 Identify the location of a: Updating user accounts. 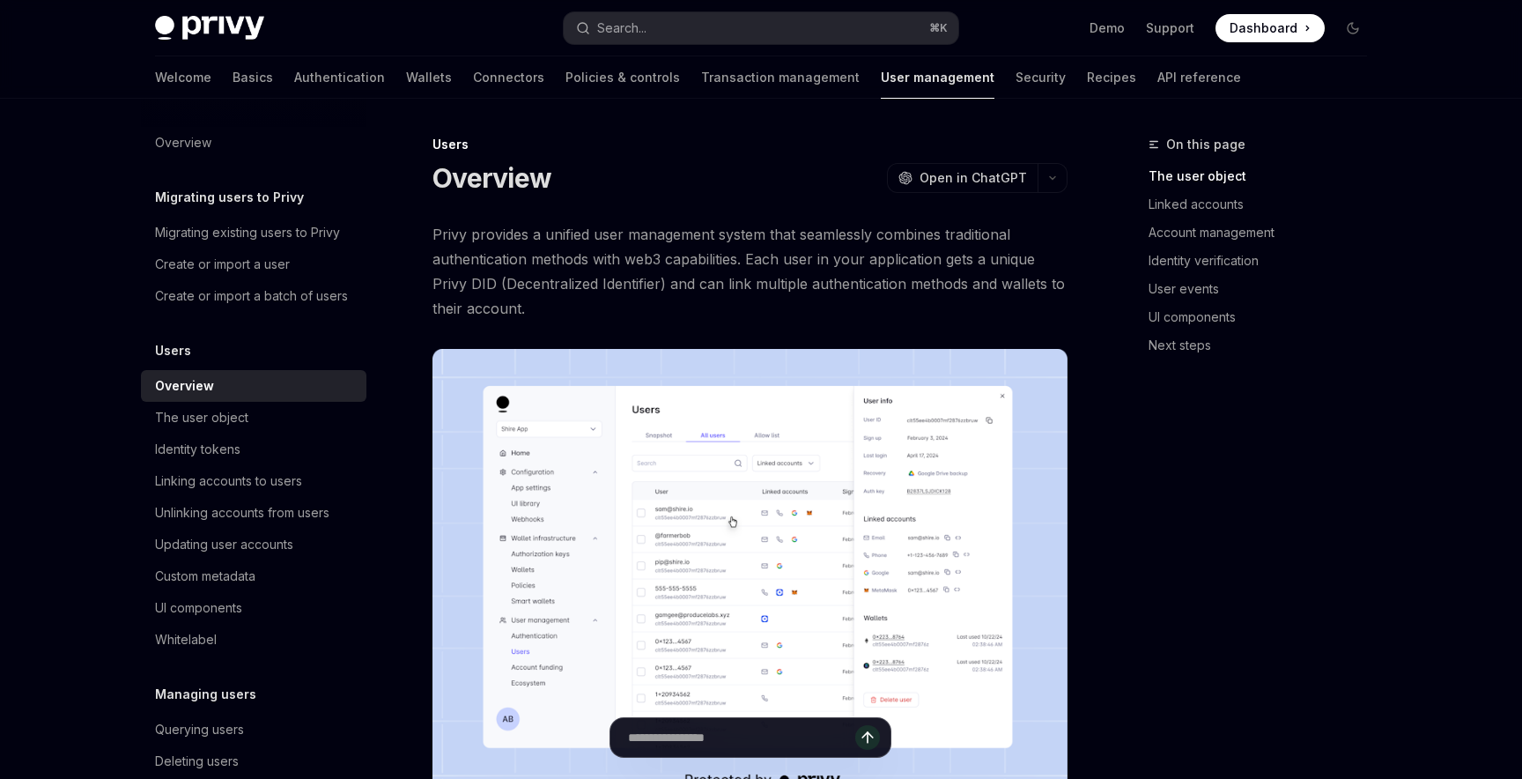
(254, 544).